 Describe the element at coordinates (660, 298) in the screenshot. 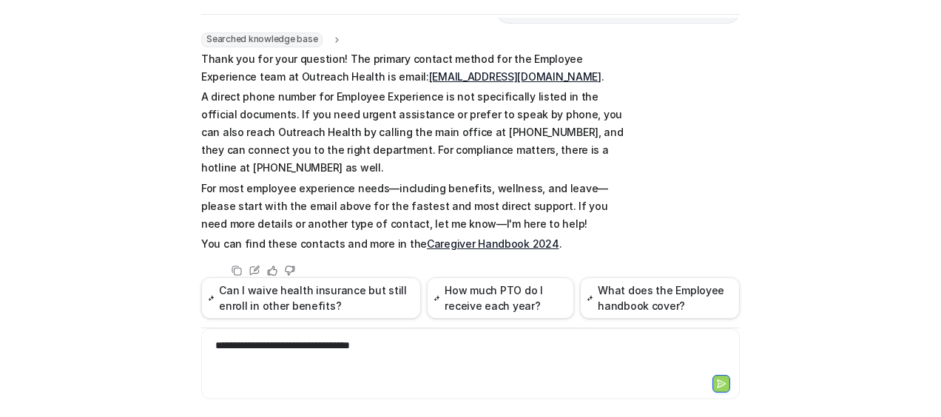

I see `button: What does the Employee handbook cover?` at that location.